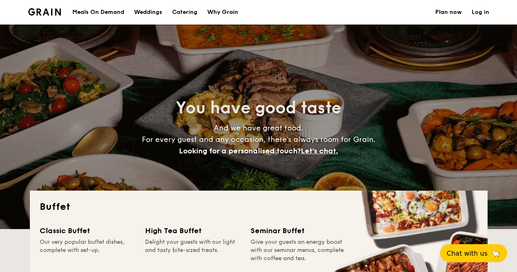  Describe the element at coordinates (193, 250) in the screenshot. I see `div: Delight your guests with our light and tasty bite-sized treats.` at that location.